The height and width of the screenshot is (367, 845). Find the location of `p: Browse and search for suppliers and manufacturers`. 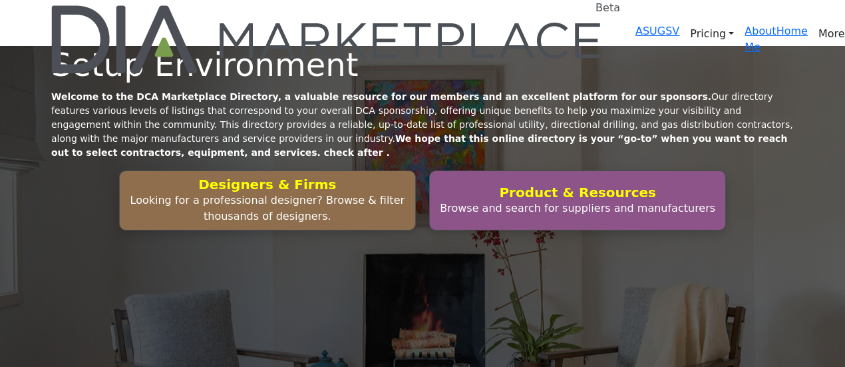

p: Browse and search for suppliers and manufacturers is located at coordinates (577, 208).